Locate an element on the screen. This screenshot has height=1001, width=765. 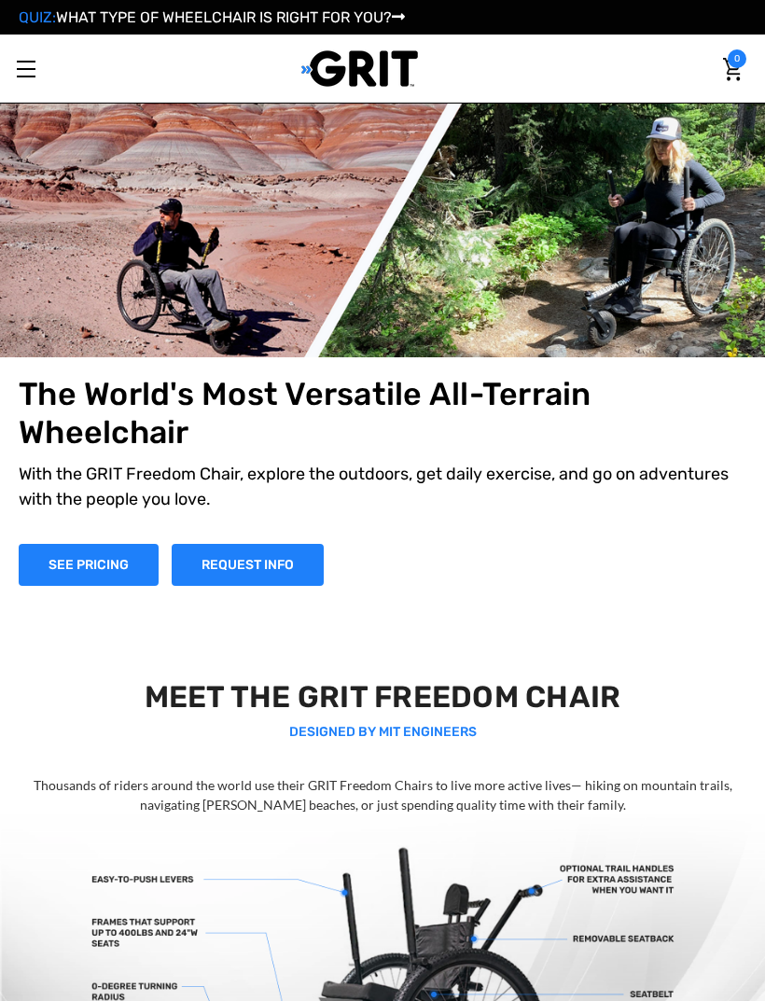
span: Toggle menu is located at coordinates (26, 69).